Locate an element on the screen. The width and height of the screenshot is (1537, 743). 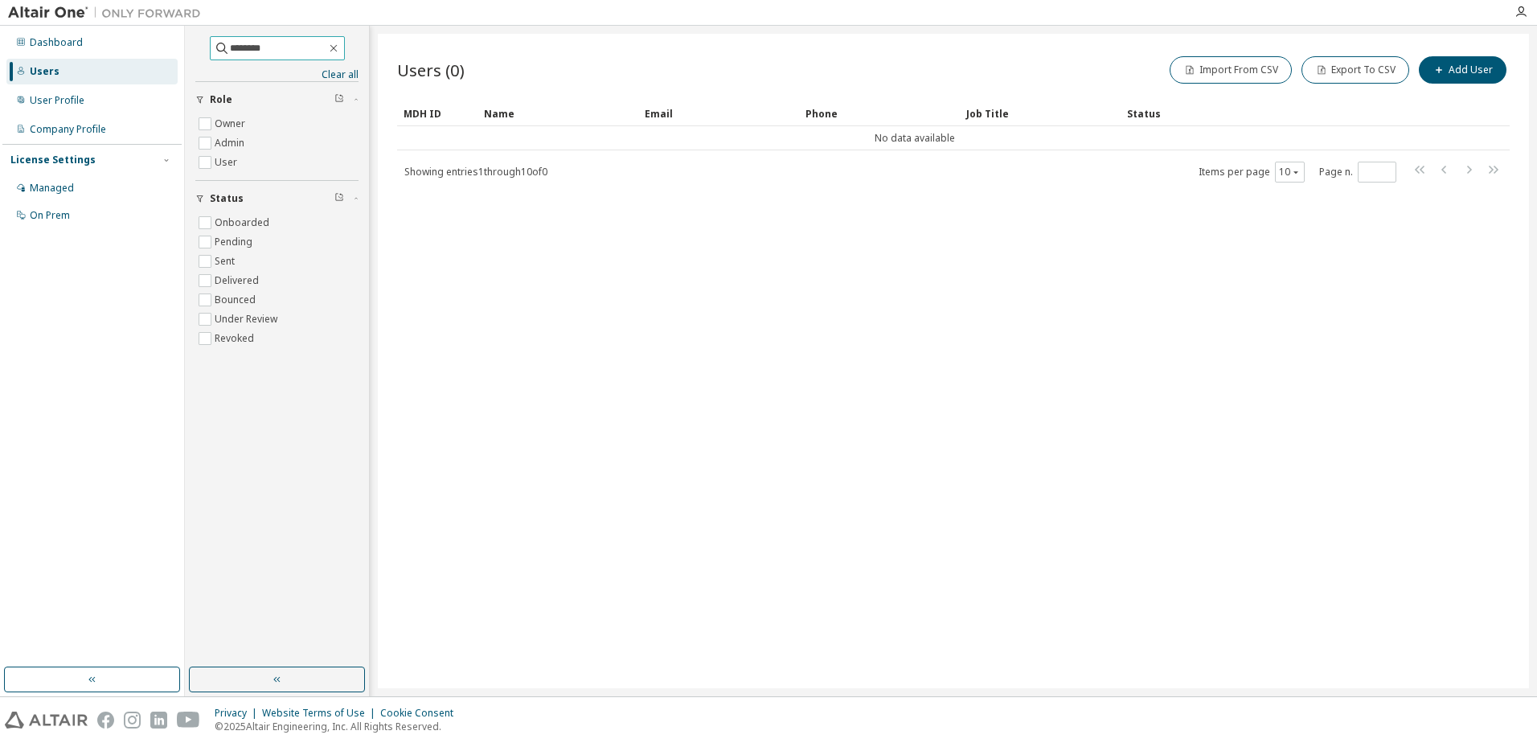
span: Status is located at coordinates (227, 199).